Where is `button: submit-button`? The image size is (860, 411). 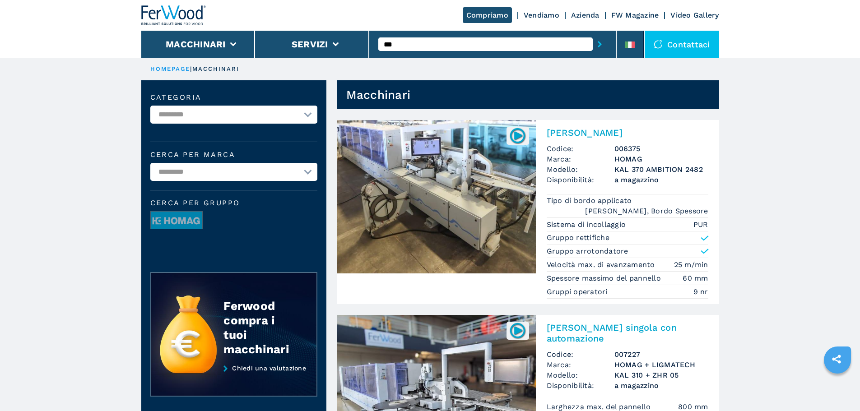 button: submit-button is located at coordinates (600, 44).